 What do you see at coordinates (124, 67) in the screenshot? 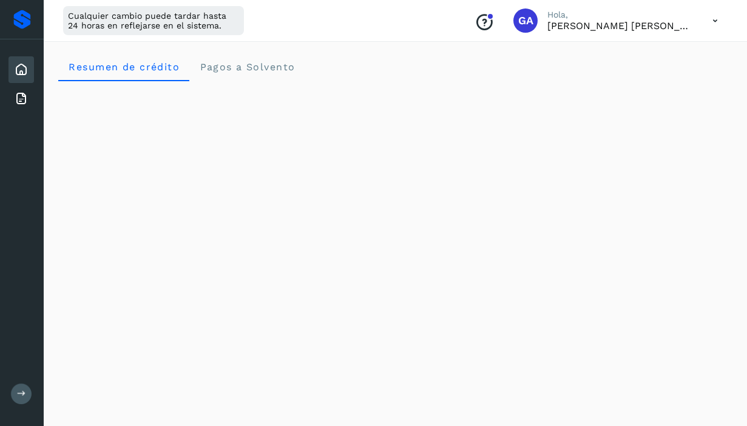
I see `span: Resumen de crédito` at bounding box center [124, 67].